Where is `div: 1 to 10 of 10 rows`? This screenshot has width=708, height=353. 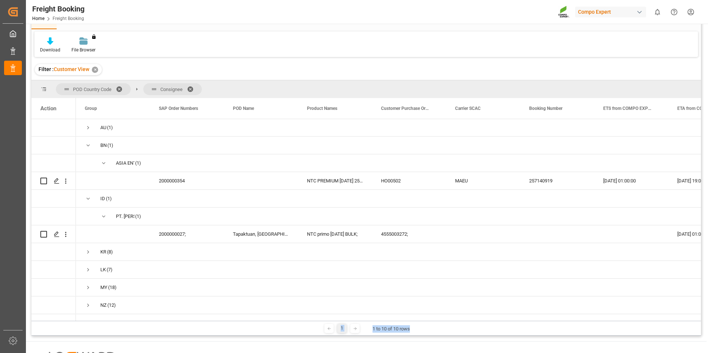
div: 1 to 10 of 10 rows is located at coordinates (391, 329).